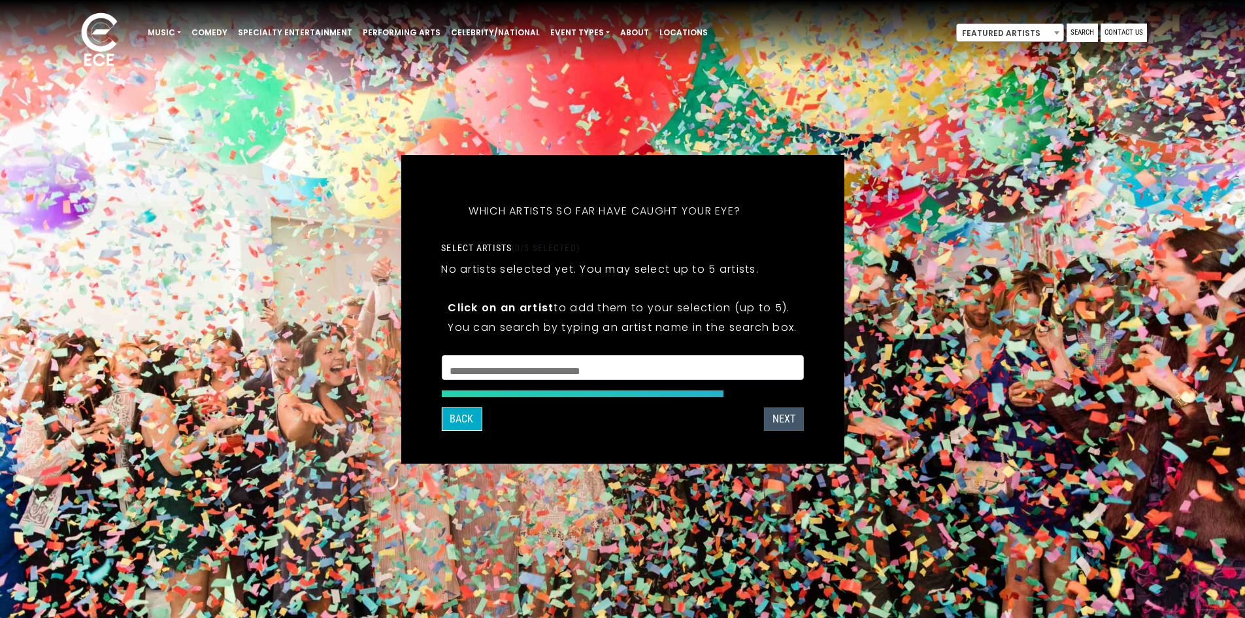 This screenshot has height=618, width=1245. I want to click on p: You can search by typing an artist name in the search box., so click(622, 327).